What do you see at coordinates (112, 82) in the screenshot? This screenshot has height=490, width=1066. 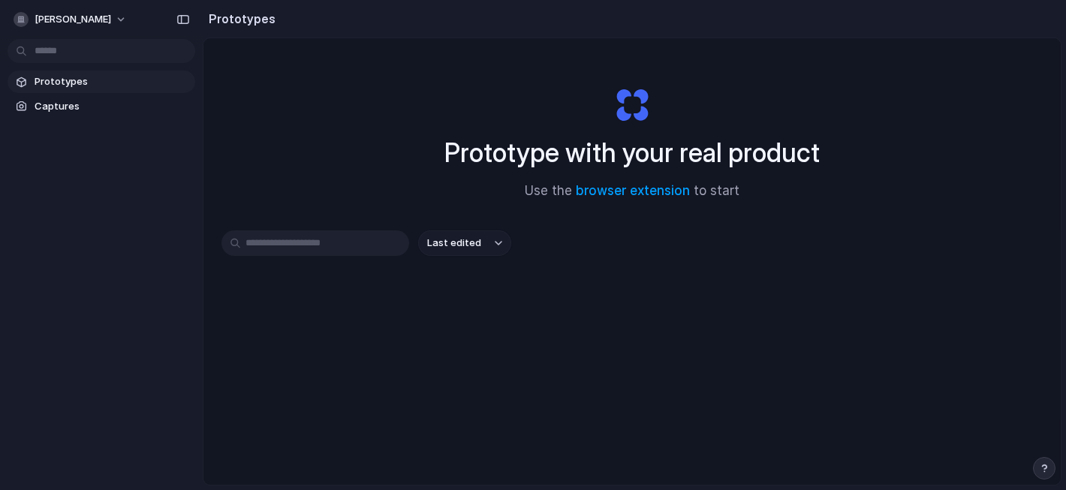 I see `span: Prototypes` at bounding box center [112, 82].